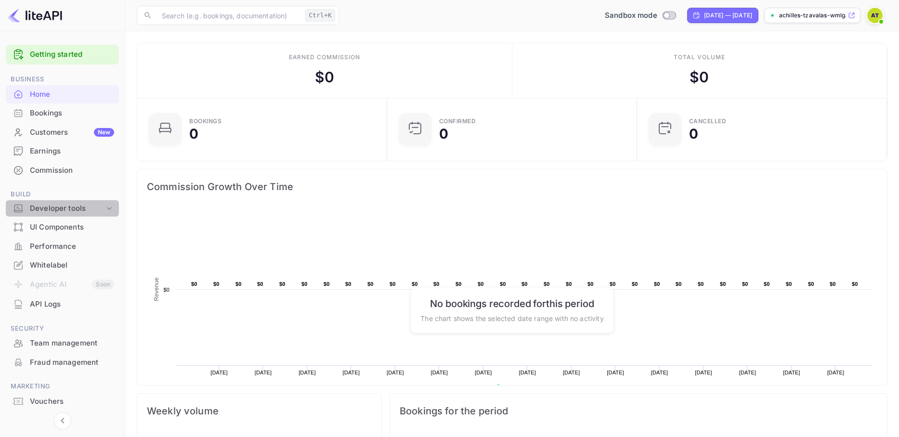  I want to click on p: achilles-tzavalas-wmlg..., so click(813, 15).